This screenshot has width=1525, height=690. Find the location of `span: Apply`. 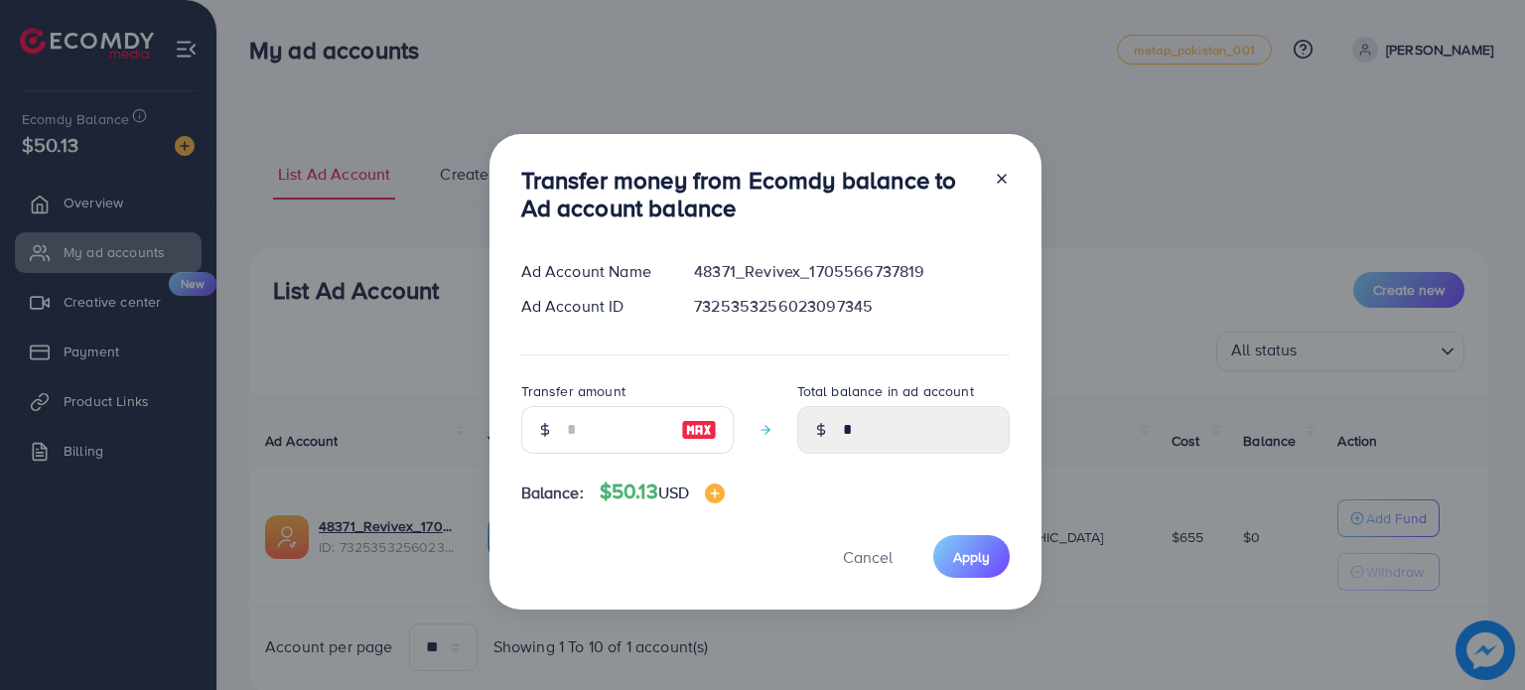

span: Apply is located at coordinates (971, 557).